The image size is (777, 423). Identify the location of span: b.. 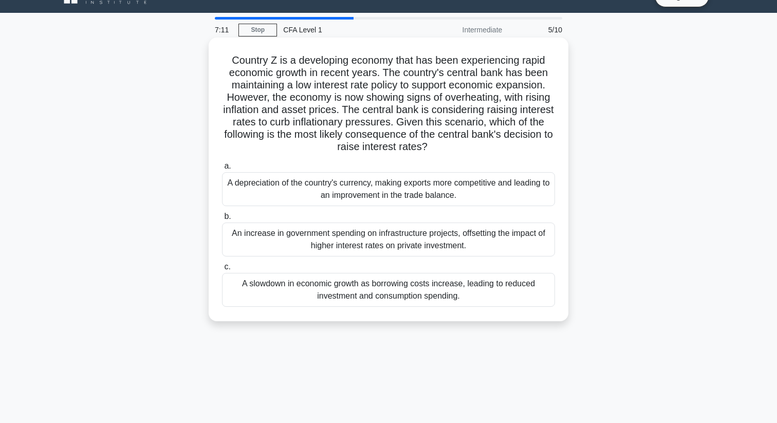
(227, 216).